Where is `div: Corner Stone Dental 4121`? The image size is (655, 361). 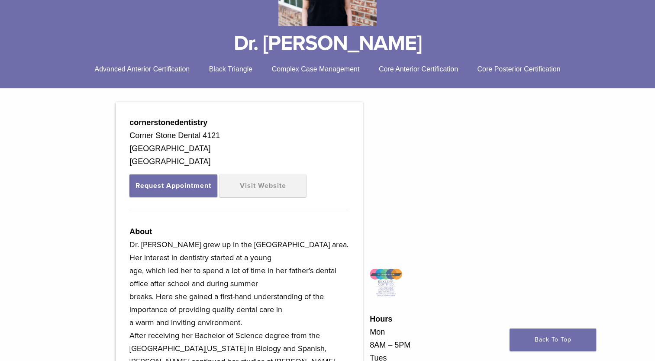
div: Corner Stone Dental 4121 is located at coordinates (239, 135).